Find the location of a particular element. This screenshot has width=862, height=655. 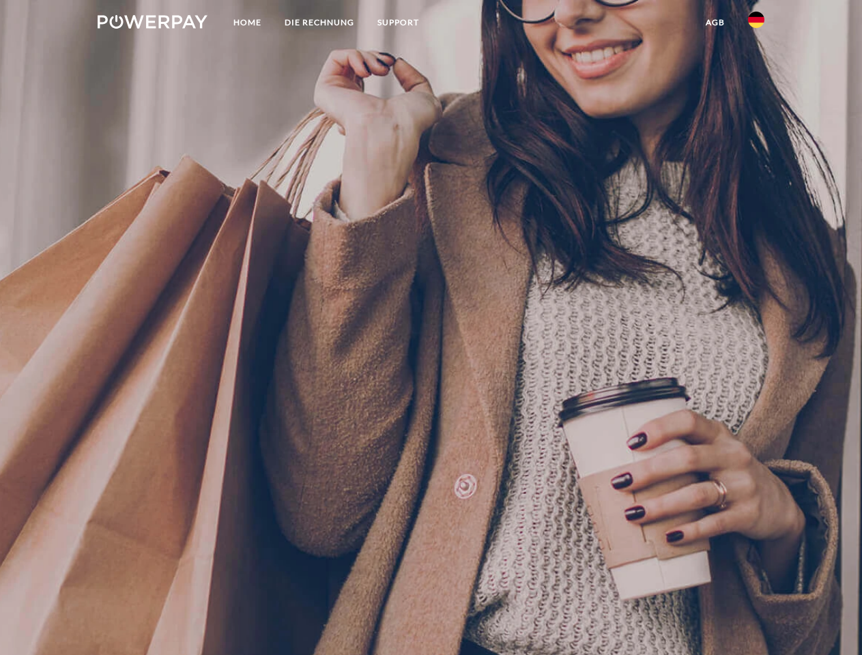

img: de is located at coordinates (756, 20).